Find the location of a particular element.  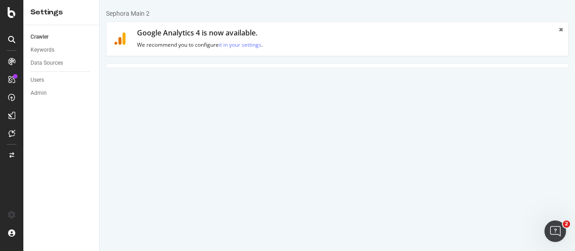

a: HTML Extract is located at coordinates (211, 76).